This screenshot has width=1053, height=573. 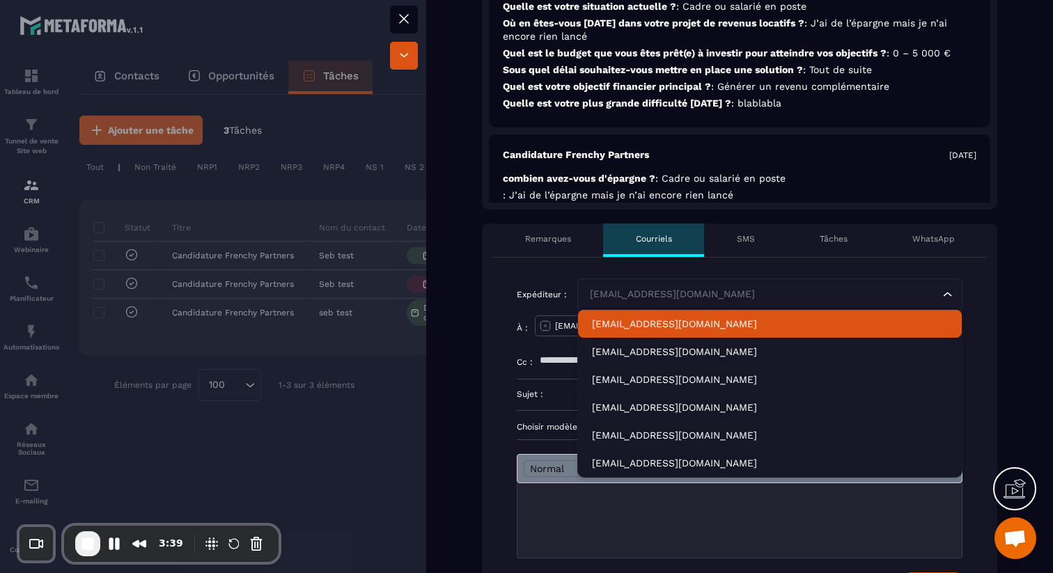 What do you see at coordinates (576, 155) in the screenshot?
I see `p: Candidature Frenchy Partners` at bounding box center [576, 155].